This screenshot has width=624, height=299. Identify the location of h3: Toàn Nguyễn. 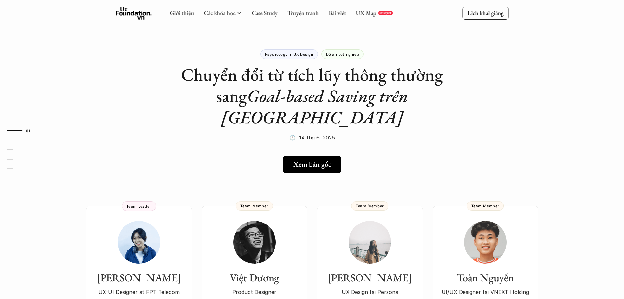
(486, 277).